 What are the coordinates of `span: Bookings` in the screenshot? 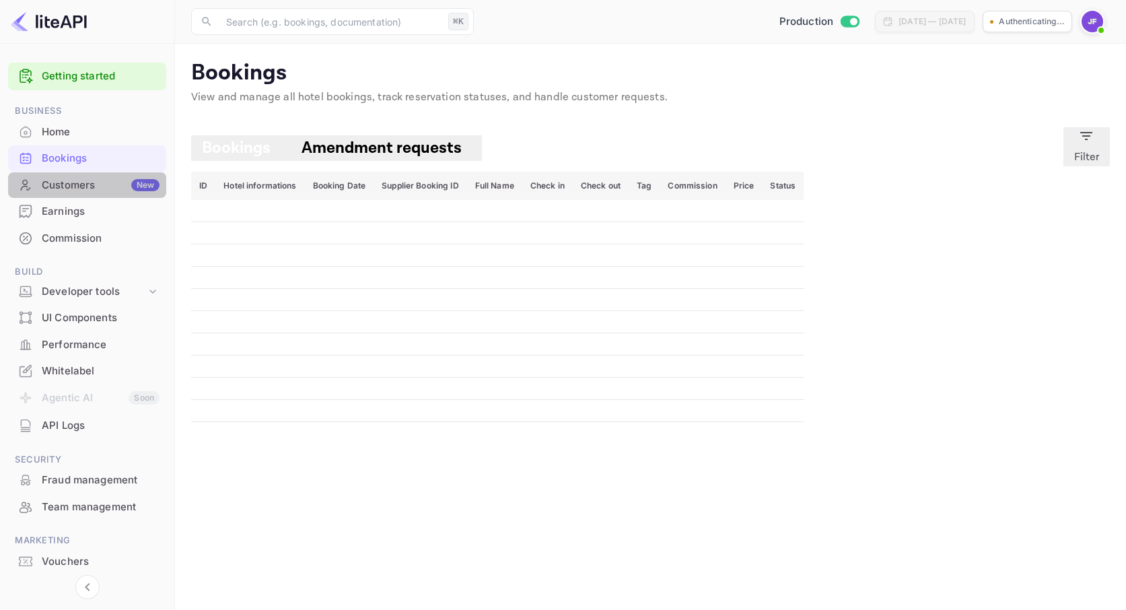 It's located at (236, 147).